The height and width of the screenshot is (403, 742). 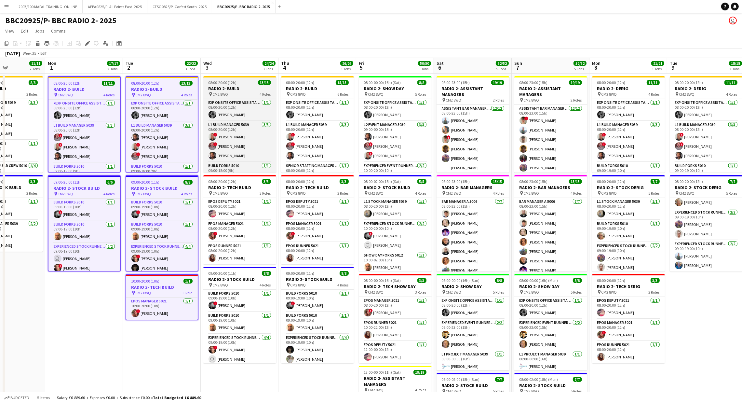 What do you see at coordinates (395, 124) in the screenshot?
I see `div: 08:00-00:00 (16h) (Sat)8/8RADIO 2- SHOW DAY CM2 8WQ5 RolesExp Onsite Office Assistant 50121/108:0...` at bounding box center [395, 124].